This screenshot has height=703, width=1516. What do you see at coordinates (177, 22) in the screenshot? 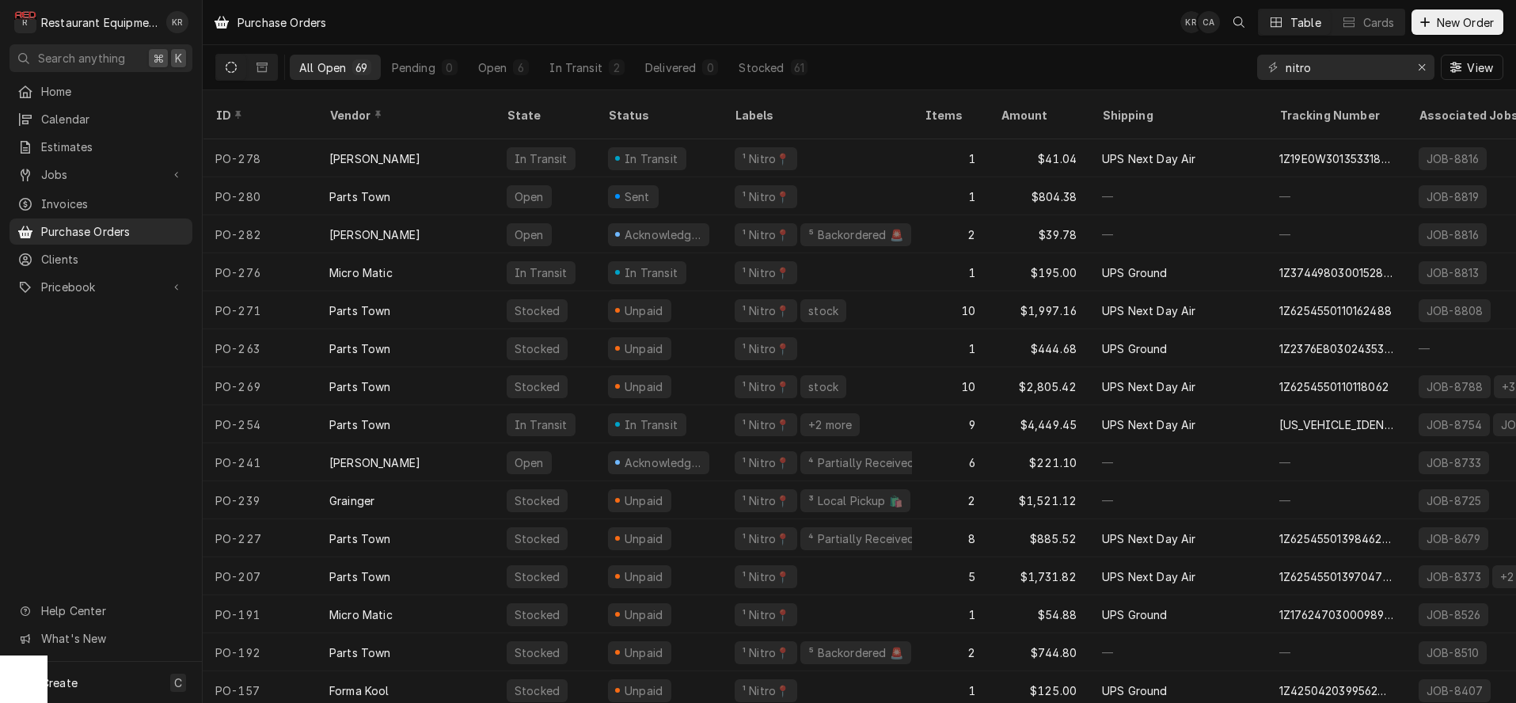
I see `div: Kelli Robinette's Avatar` at bounding box center [177, 22].